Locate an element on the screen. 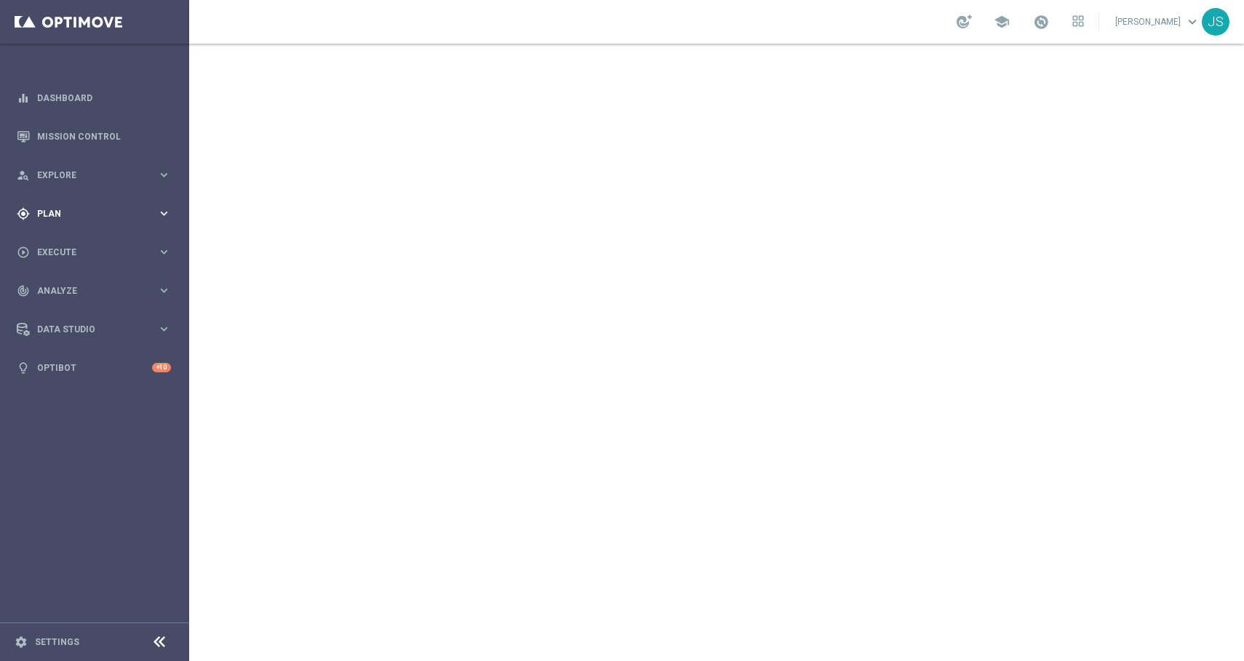 The image size is (1244, 661). div: JS is located at coordinates (1215, 22).